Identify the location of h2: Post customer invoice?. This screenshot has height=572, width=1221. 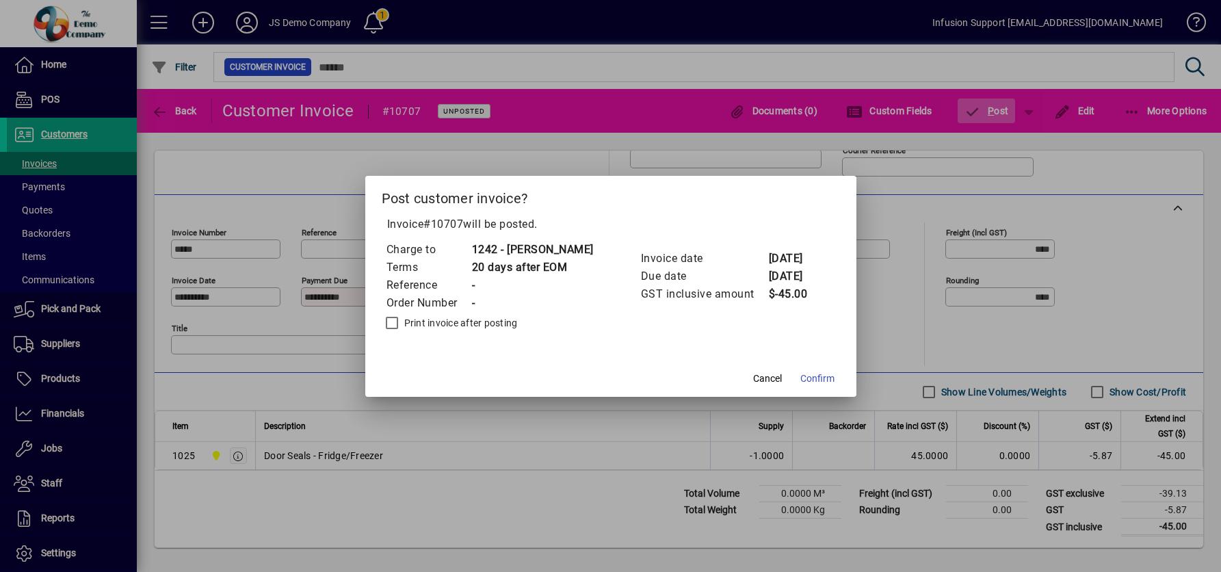
(611, 196).